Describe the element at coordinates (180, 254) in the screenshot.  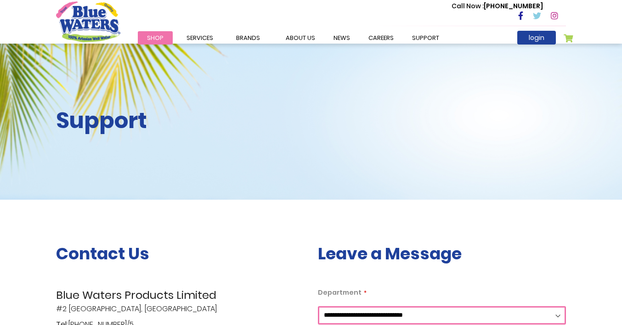
I see `h3: Contact Us` at that location.